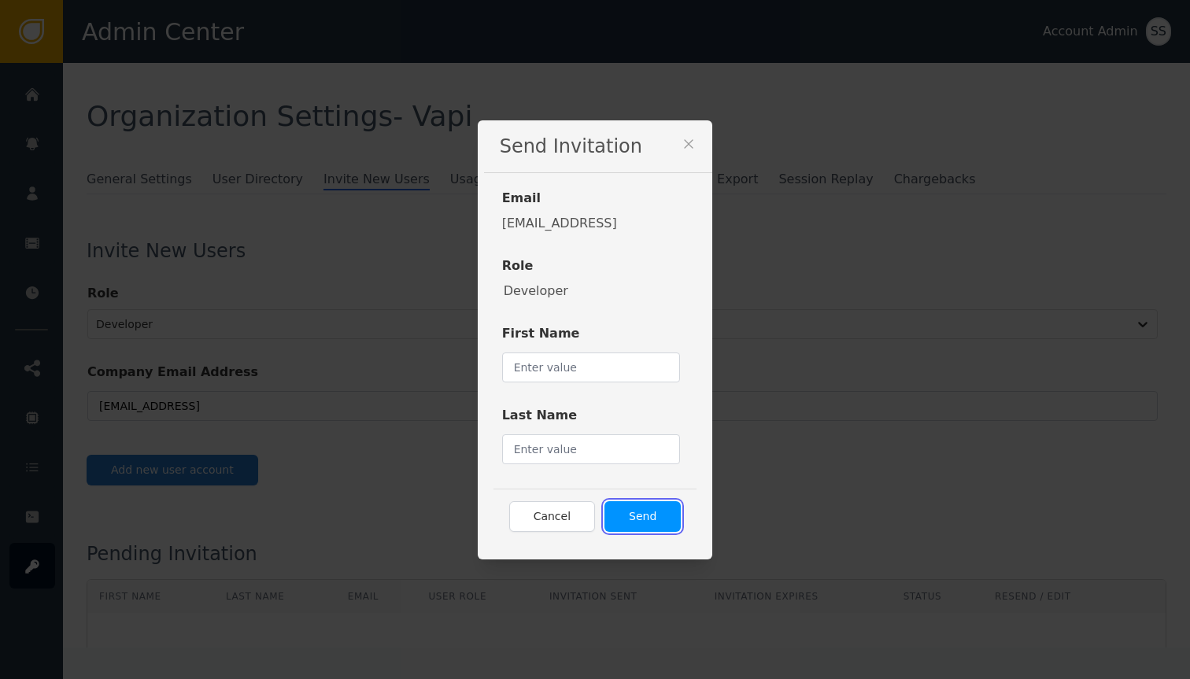  I want to click on label: Last Name, so click(591, 419).